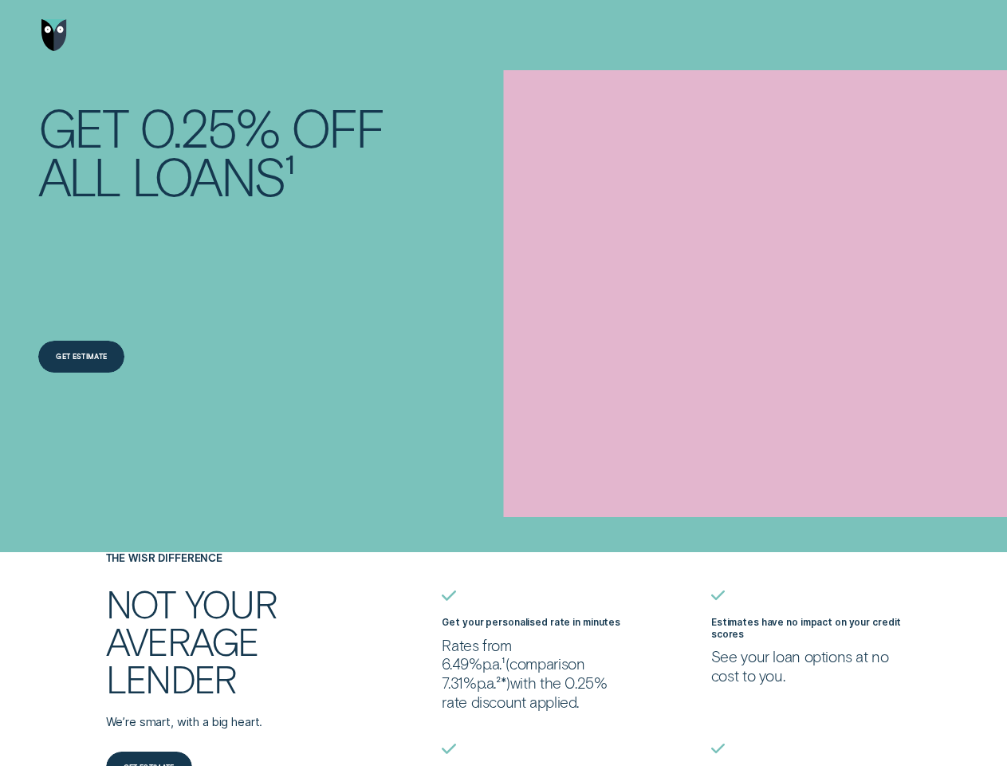  What do you see at coordinates (806, 628) in the screenshot?
I see `label: Estimates have no impact on your credit scores` at bounding box center [806, 628].